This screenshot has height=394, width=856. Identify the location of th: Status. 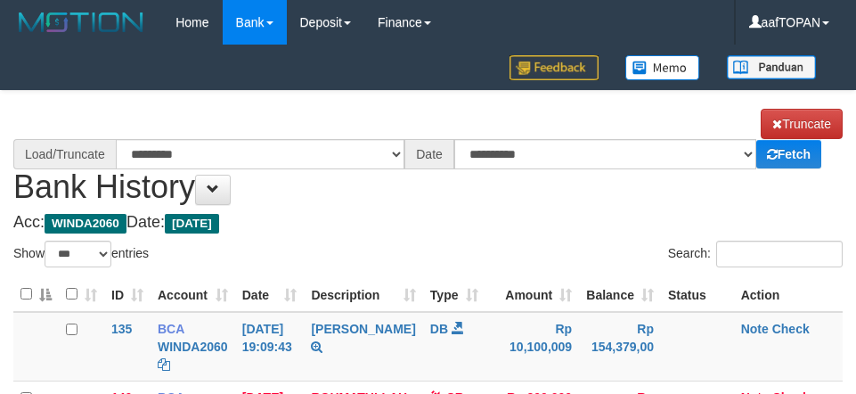
(698, 294).